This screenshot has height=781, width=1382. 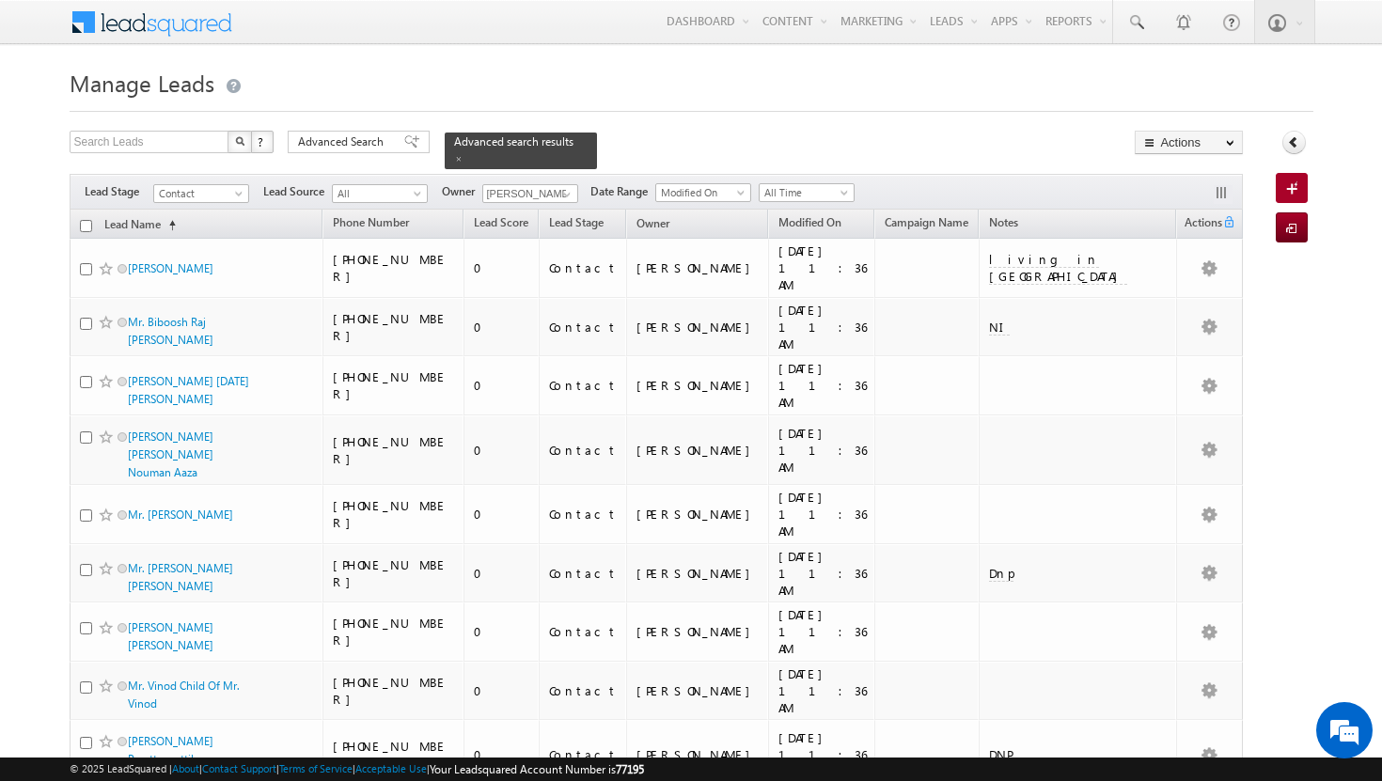 What do you see at coordinates (370, 222) in the screenshot?
I see `span: Phone Number` at bounding box center [370, 222].